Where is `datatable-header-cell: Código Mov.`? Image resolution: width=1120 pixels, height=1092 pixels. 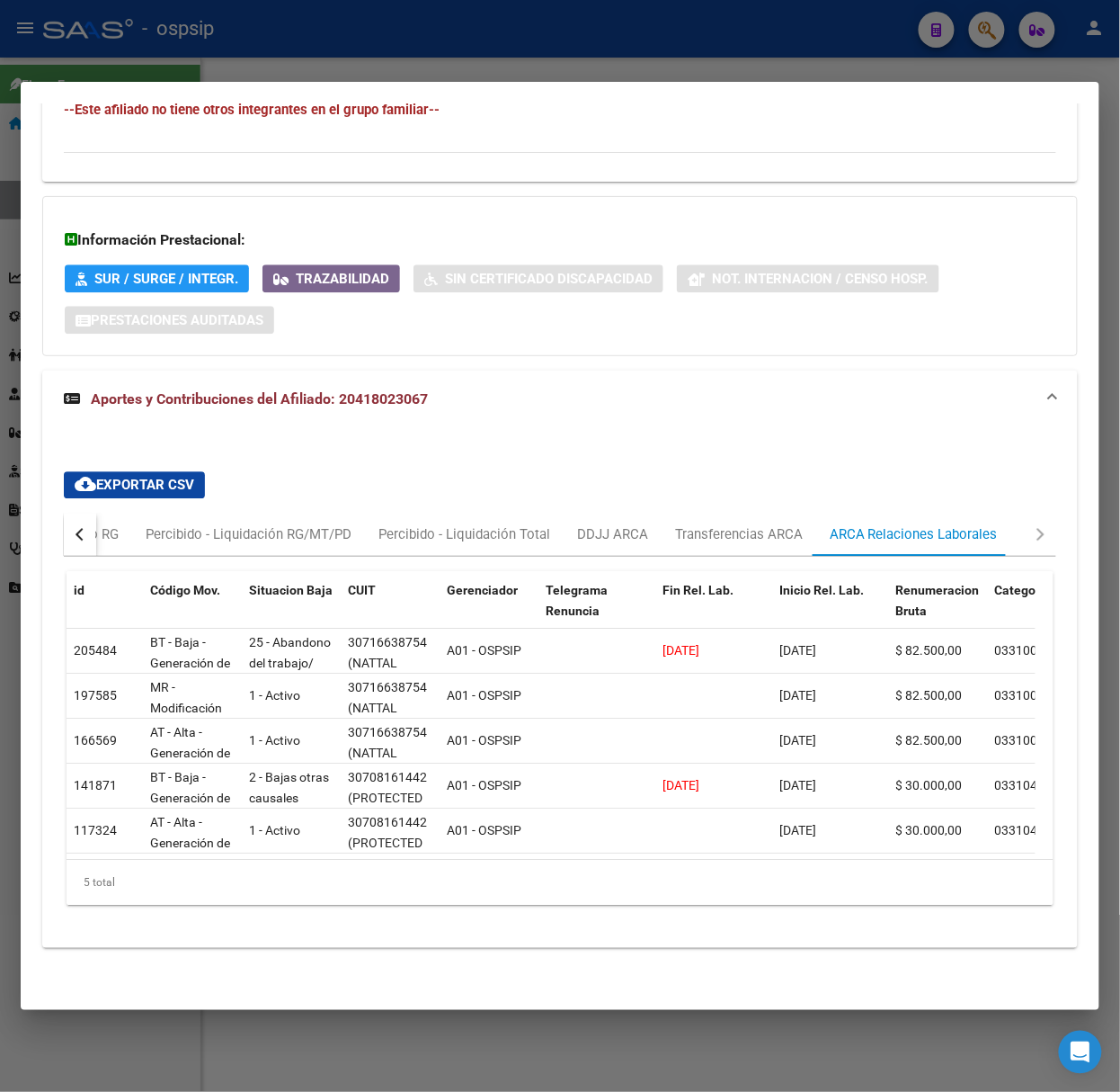
datatable-header-cell: Código Mov. is located at coordinates (193, 610).